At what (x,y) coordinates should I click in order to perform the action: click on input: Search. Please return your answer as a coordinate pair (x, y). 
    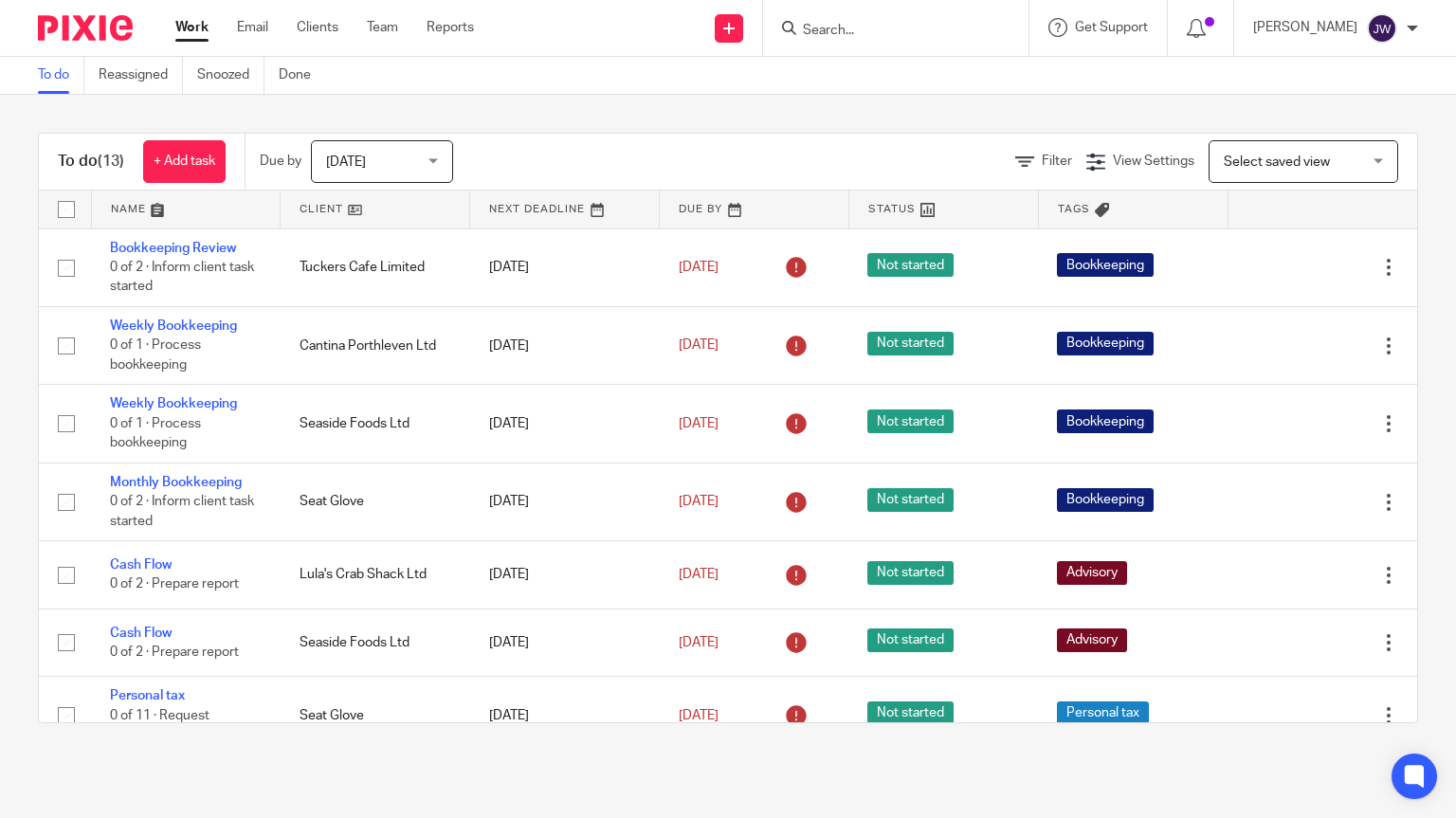
    Looking at the image, I should click on (886, 31).